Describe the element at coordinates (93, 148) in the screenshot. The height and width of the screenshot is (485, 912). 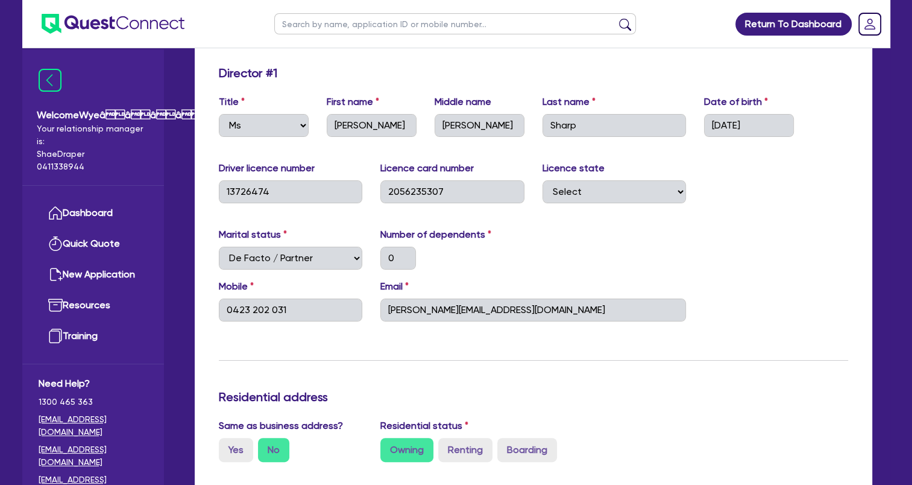
I see `span: Your relationship manager is: Shae Draper 0411338944` at that location.